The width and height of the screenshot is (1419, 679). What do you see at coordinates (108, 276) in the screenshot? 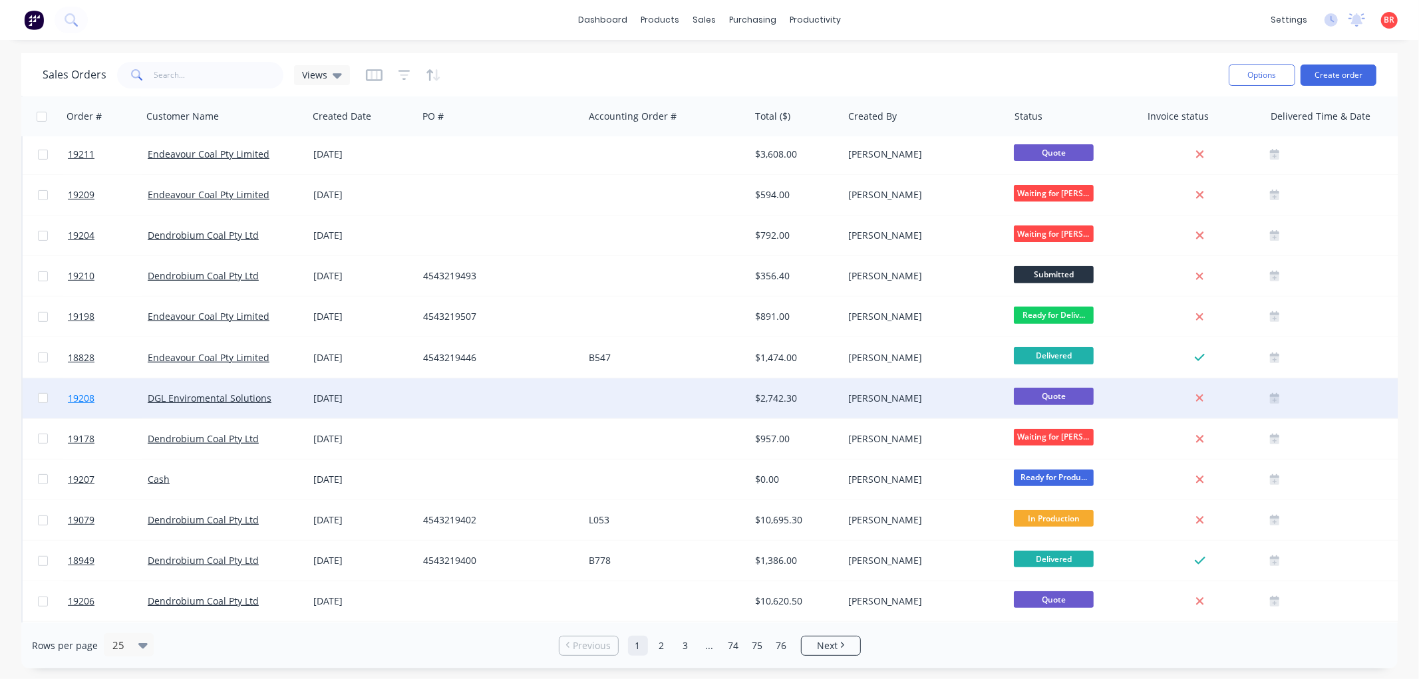
I see `a: 19210` at bounding box center [108, 276].